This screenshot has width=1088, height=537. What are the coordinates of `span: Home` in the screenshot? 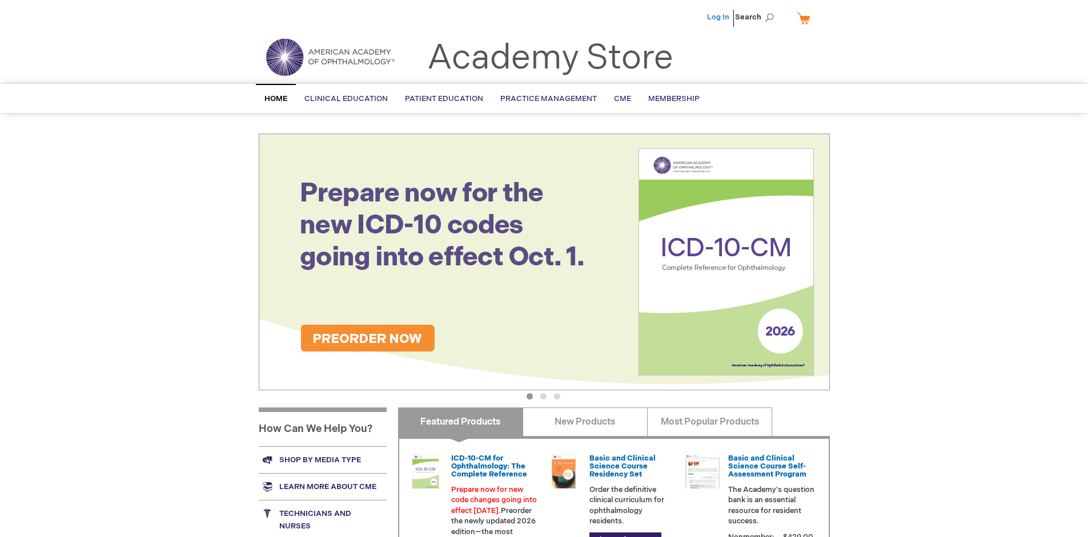 It's located at (276, 99).